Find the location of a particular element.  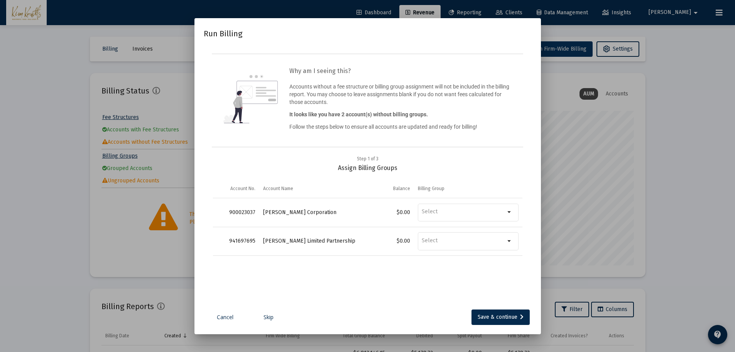

a: Cancel is located at coordinates (225, 317).